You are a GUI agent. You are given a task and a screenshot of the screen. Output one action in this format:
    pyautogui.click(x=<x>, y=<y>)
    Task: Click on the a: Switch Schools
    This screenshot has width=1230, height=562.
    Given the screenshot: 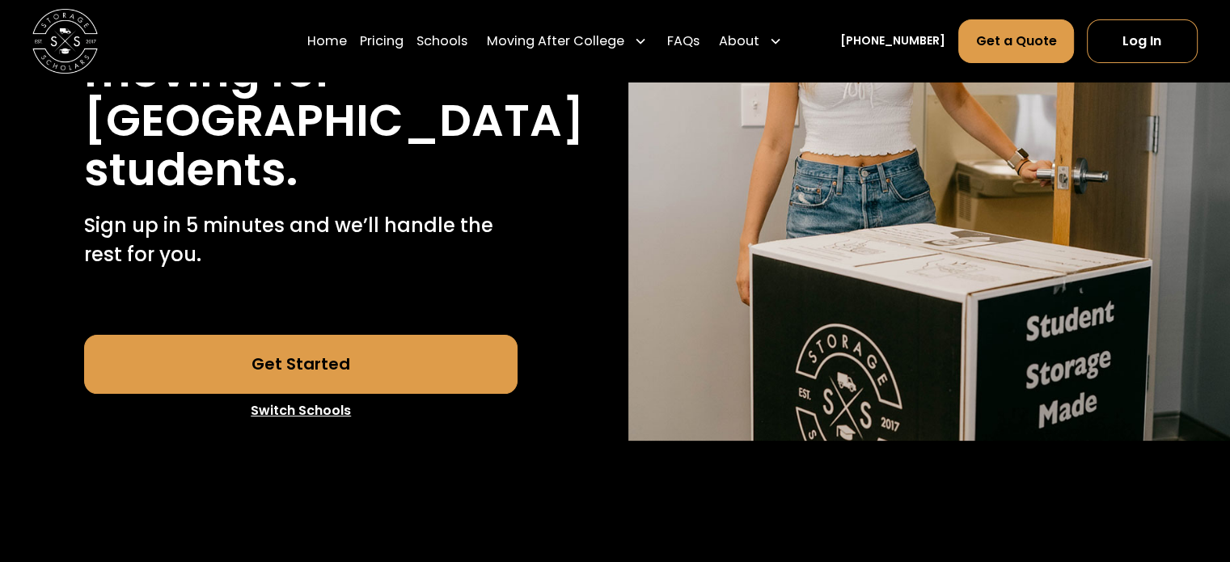 What is the action you would take?
    pyautogui.click(x=301, y=411)
    